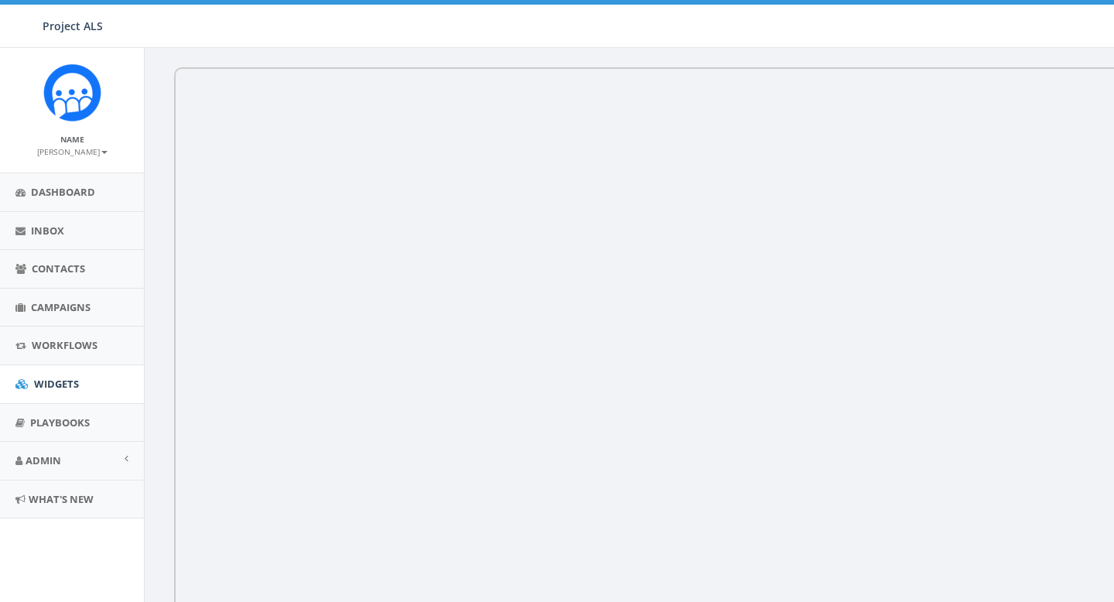  What do you see at coordinates (64, 345) in the screenshot?
I see `span: Workflows` at bounding box center [64, 345].